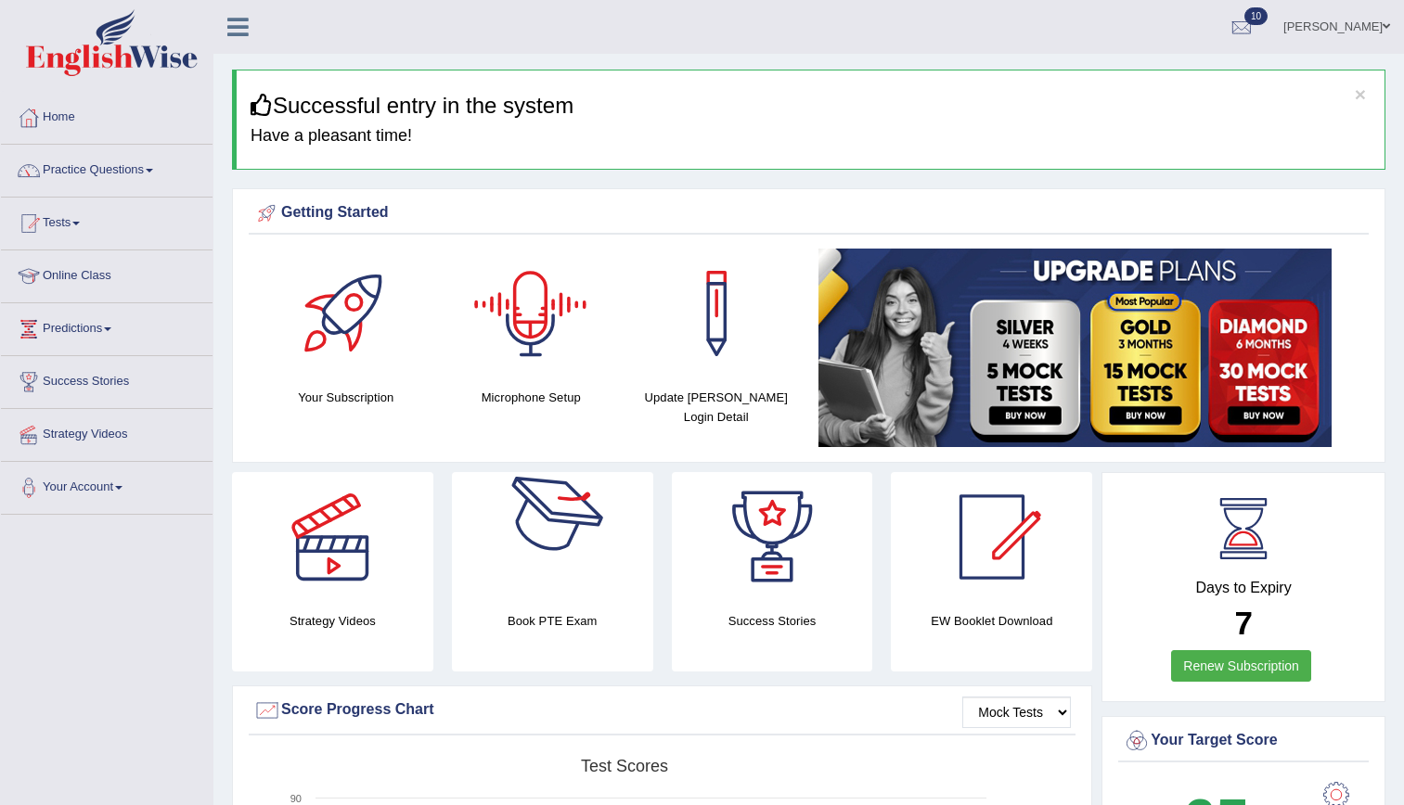  What do you see at coordinates (107, 380) in the screenshot?
I see `a: Success Stories` at bounding box center [107, 380].